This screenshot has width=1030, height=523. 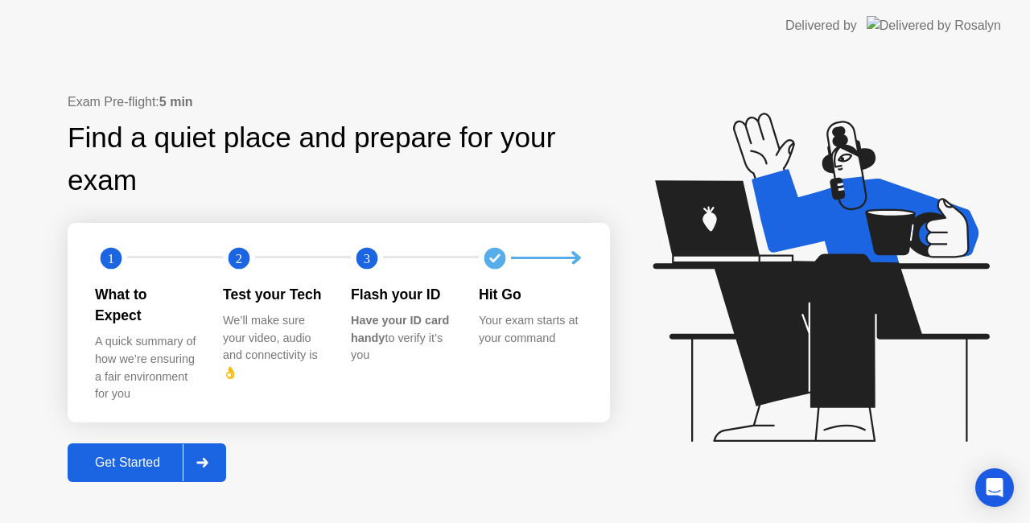 What do you see at coordinates (274, 347) in the screenshot?
I see `div: We’ll make sure your video, audio and connectivity is 👌` at bounding box center [274, 347].